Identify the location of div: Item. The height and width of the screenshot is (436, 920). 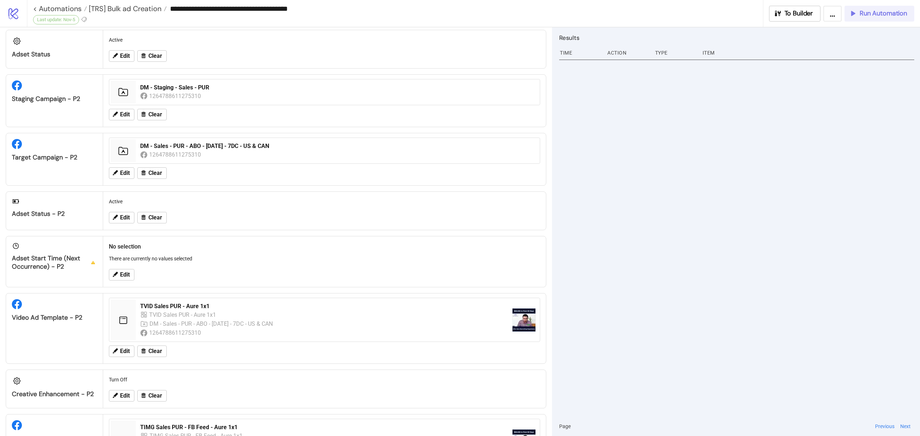
(808, 53).